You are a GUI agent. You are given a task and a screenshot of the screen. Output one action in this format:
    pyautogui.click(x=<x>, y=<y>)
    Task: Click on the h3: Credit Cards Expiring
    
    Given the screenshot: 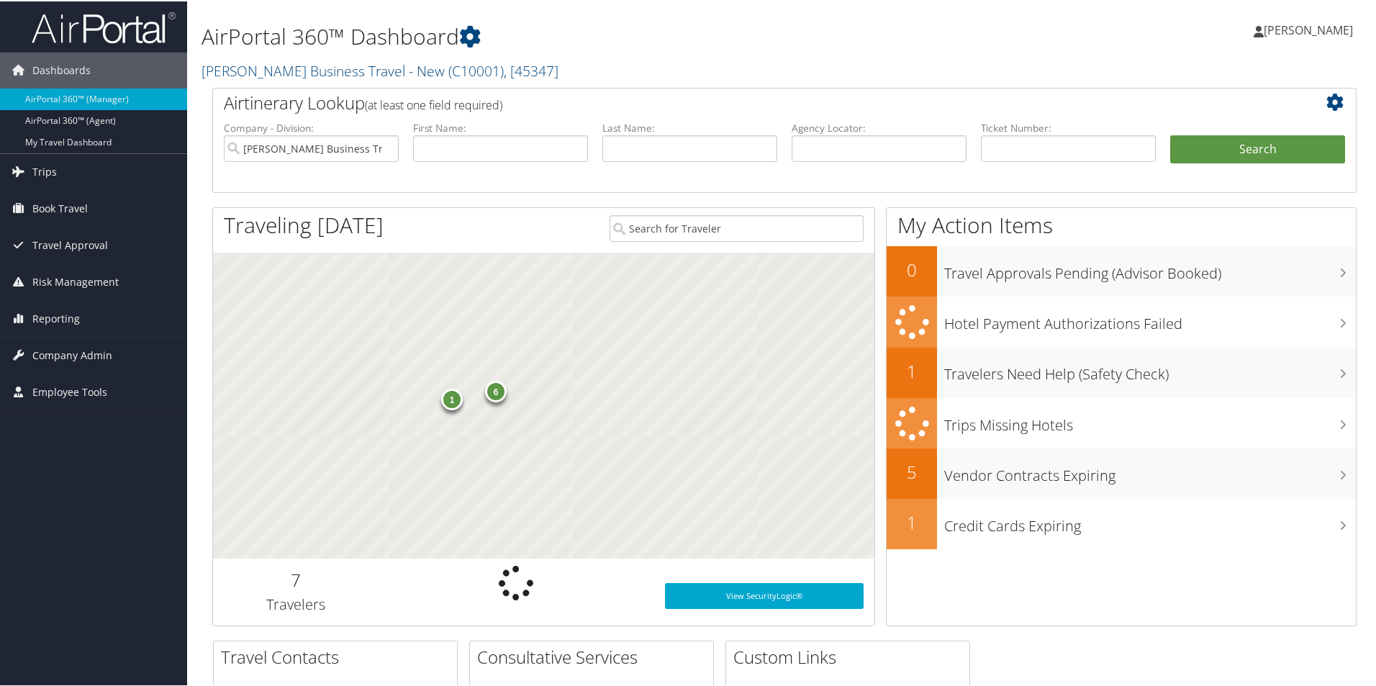 What is the action you would take?
    pyautogui.click(x=1150, y=521)
    